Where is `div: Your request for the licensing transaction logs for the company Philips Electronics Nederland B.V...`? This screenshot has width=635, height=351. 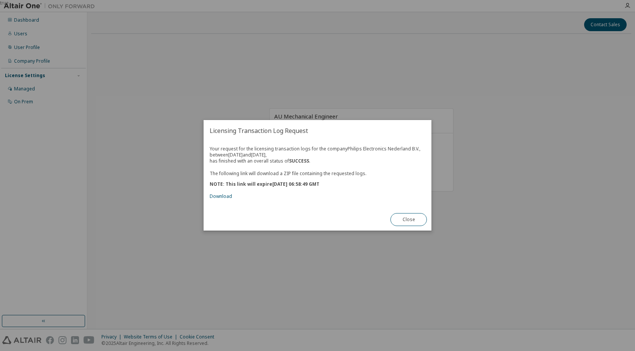
div: Your request for the licensing transaction logs for the company Philips Electronics Nederland B.V... is located at coordinates (318, 173).